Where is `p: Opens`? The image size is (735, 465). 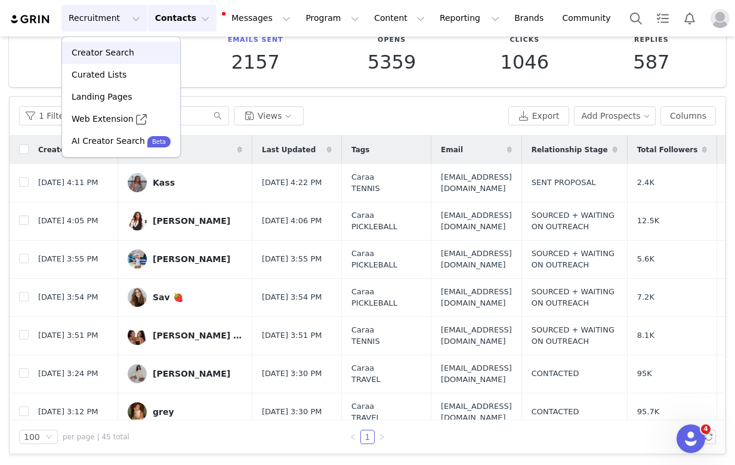 p: Opens is located at coordinates (391, 40).